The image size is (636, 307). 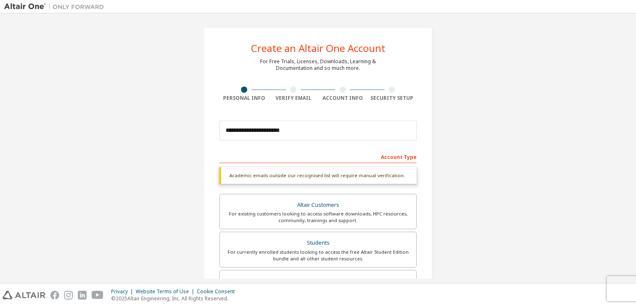 What do you see at coordinates (318, 256) in the screenshot?
I see `div: For currently enrolled students looking to access the free Altair Student Edition bundle and all ...` at bounding box center [318, 256].